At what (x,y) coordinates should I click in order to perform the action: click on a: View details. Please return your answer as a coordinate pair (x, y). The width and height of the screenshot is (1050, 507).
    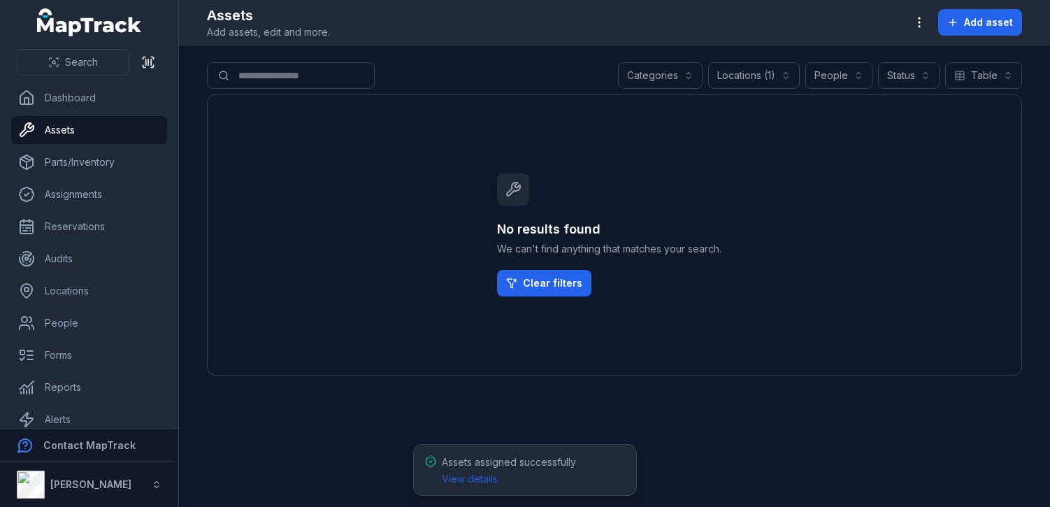
    Looking at the image, I should click on (470, 479).